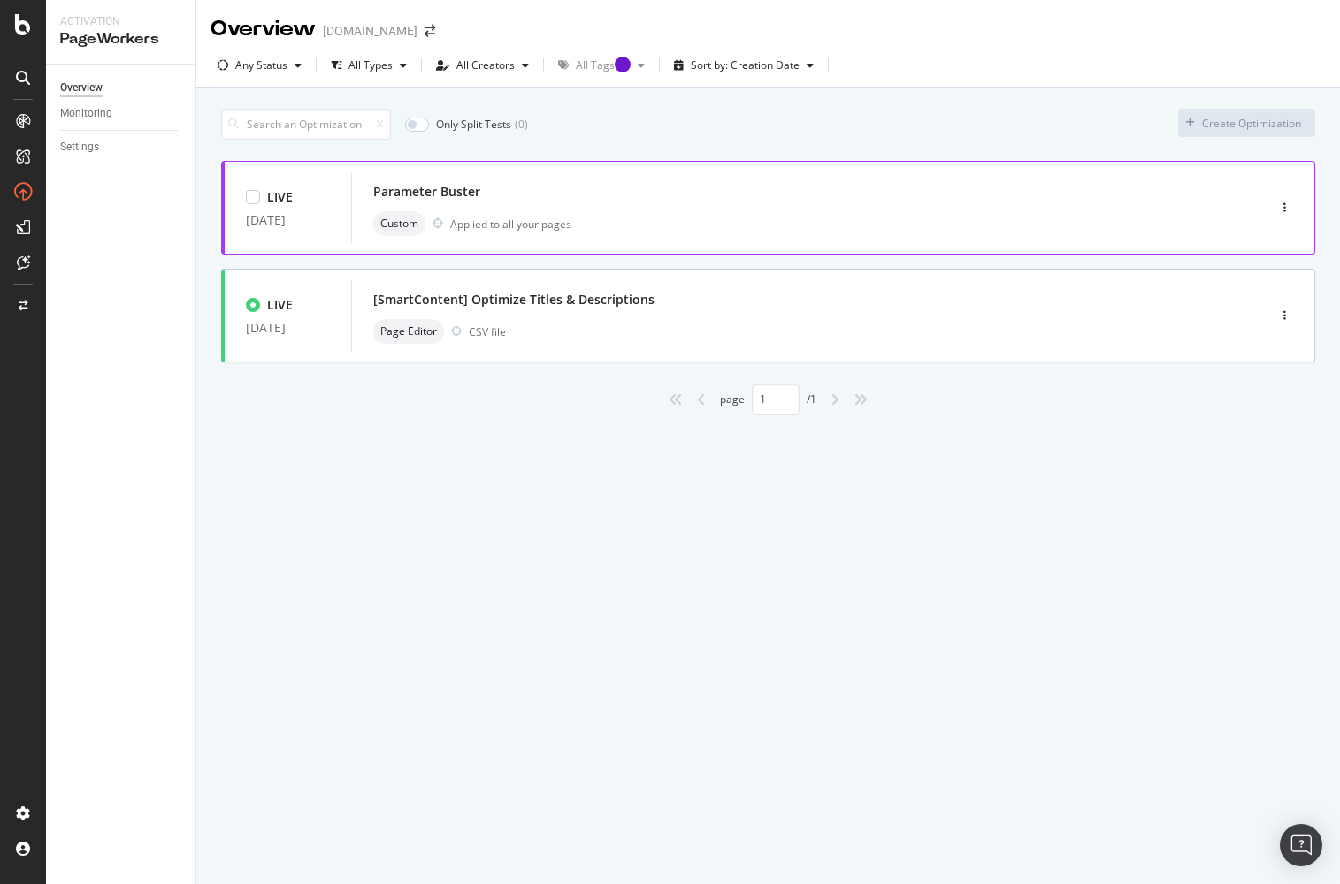 Image resolution: width=1340 pixels, height=884 pixels. I want to click on div: All Creators, so click(486, 65).